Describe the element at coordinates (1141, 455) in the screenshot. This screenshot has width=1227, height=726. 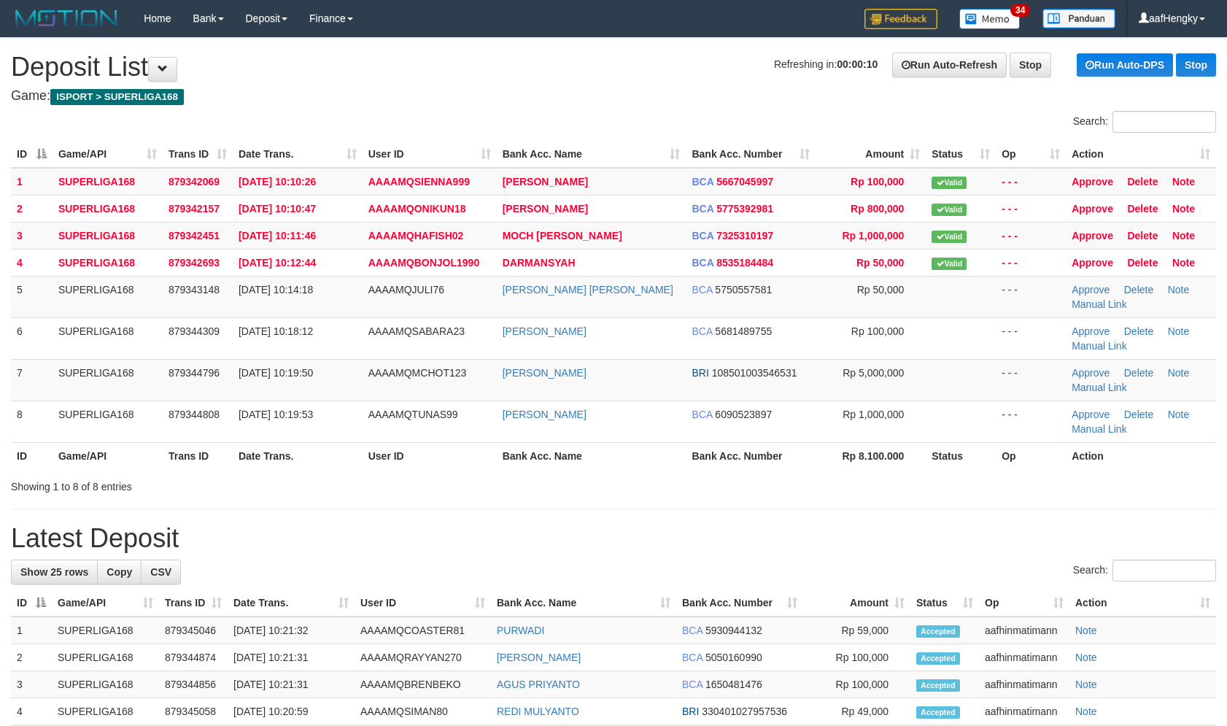
I see `th: Action` at that location.